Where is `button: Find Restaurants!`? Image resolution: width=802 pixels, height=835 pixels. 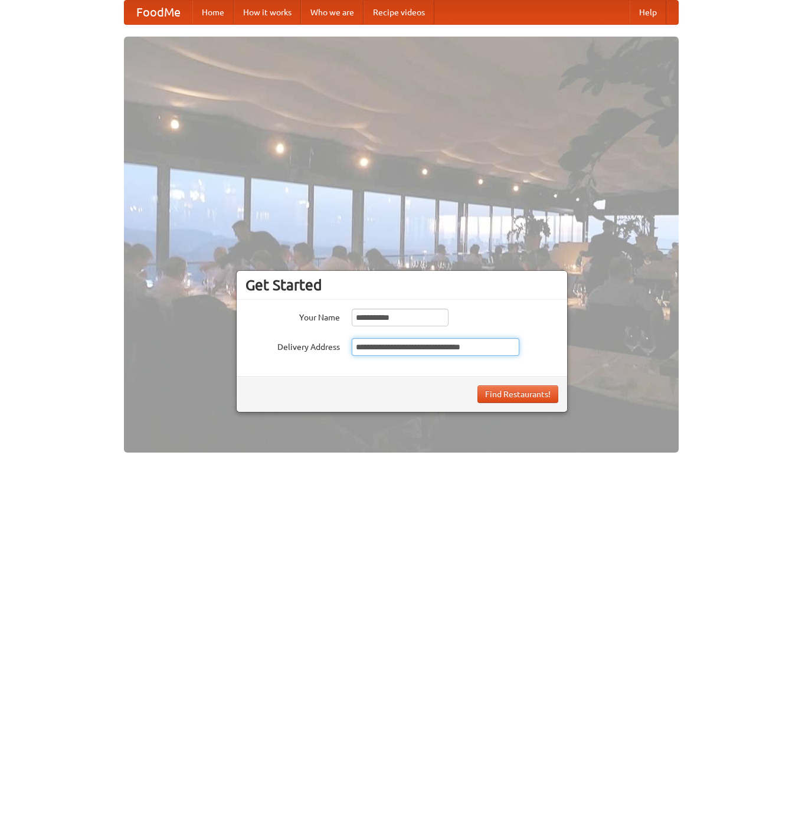
button: Find Restaurants! is located at coordinates (518, 394).